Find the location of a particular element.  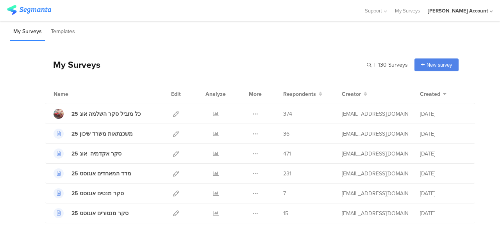

a: מדד המאחדים אוגוסט 25 is located at coordinates (92, 174).